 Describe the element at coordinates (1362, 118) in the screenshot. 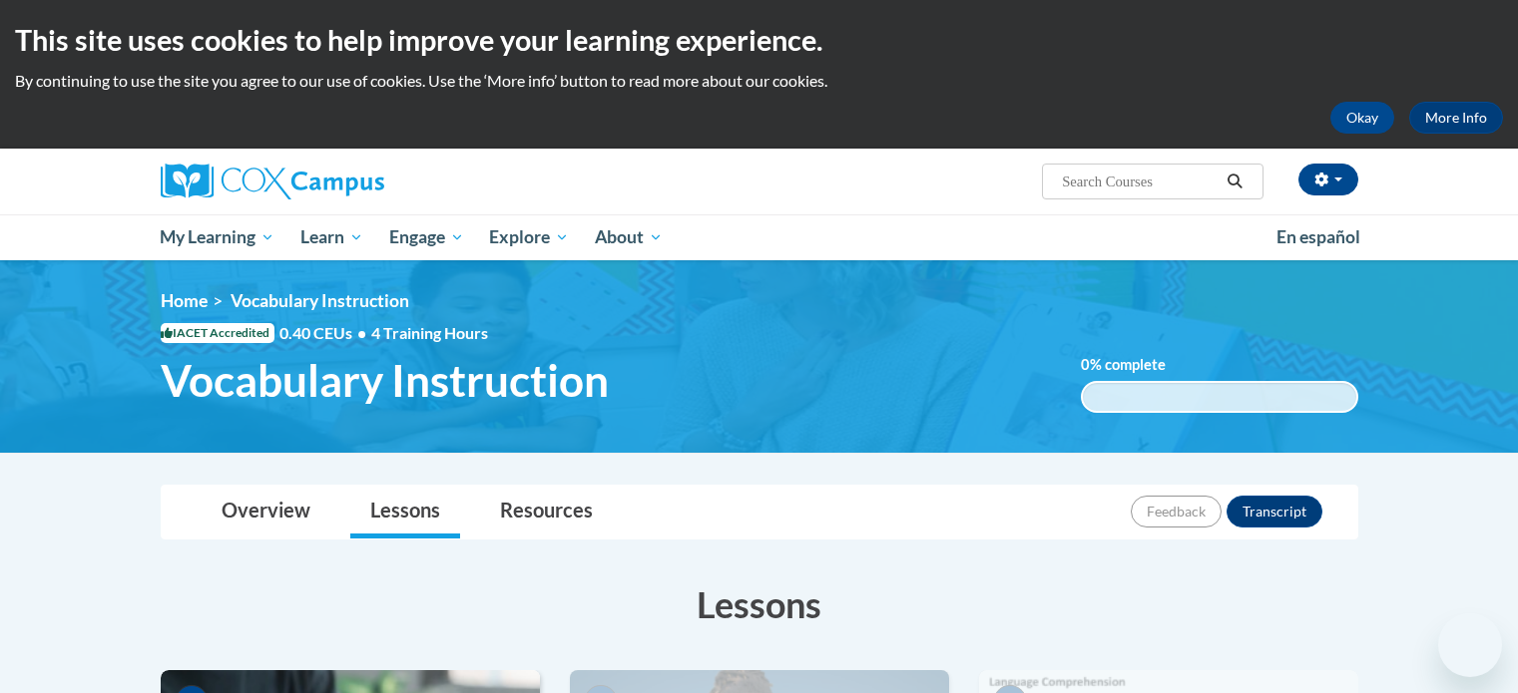

I see `button: Okay` at that location.